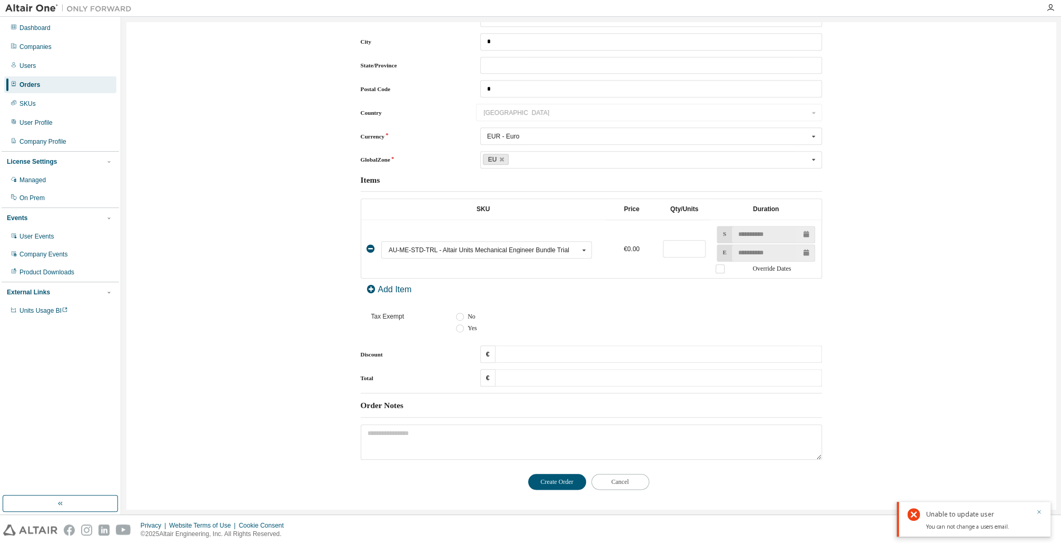  I want to click on label: Currency, so click(412, 136).